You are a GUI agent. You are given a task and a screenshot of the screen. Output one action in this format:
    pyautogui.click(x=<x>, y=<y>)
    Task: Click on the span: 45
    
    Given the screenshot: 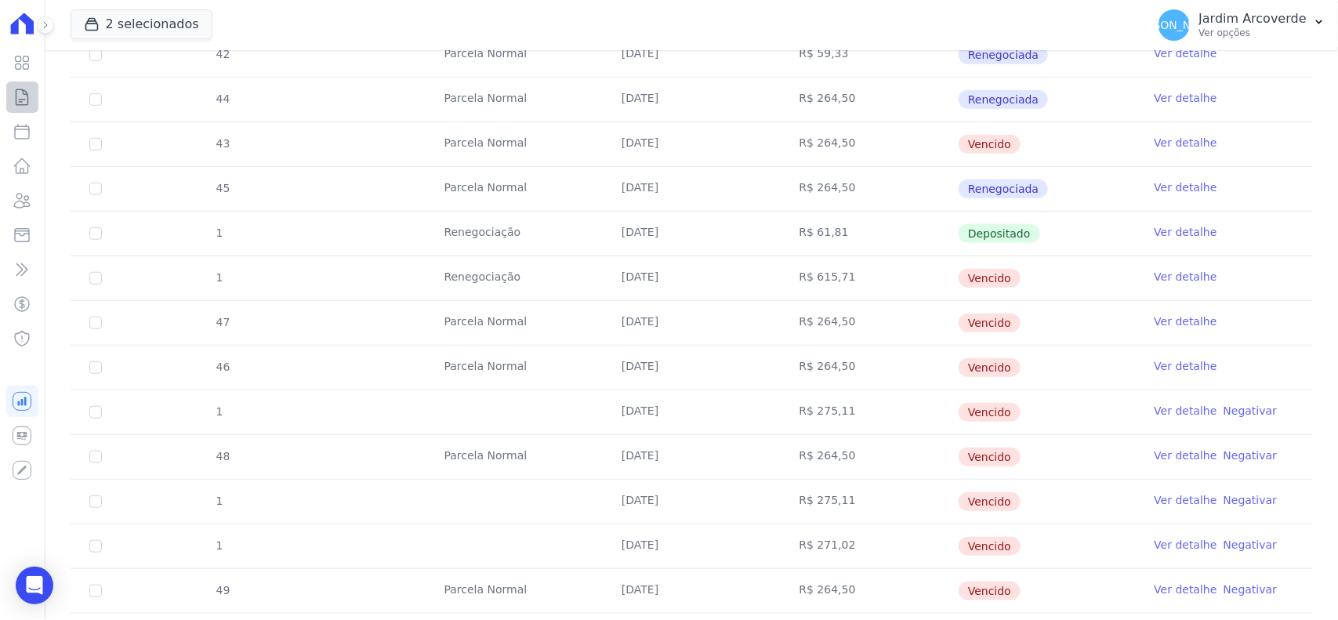 What is the action you would take?
    pyautogui.click(x=223, y=188)
    